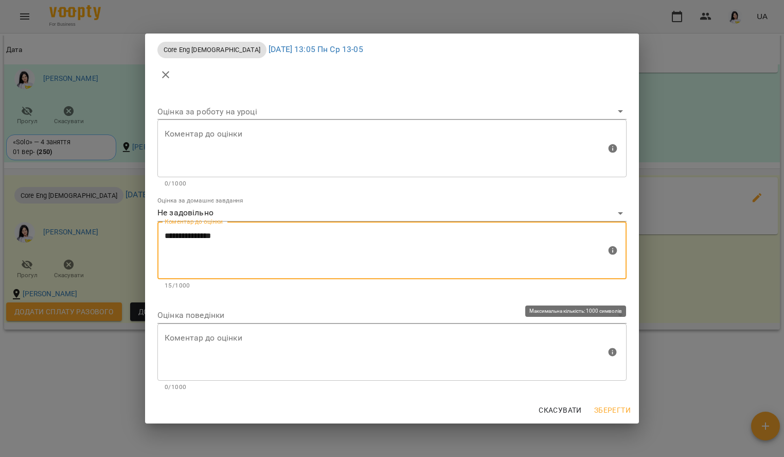 The image size is (784, 457). What do you see at coordinates (392, 213) in the screenshot?
I see `div: Не задовільно` at bounding box center [392, 213].